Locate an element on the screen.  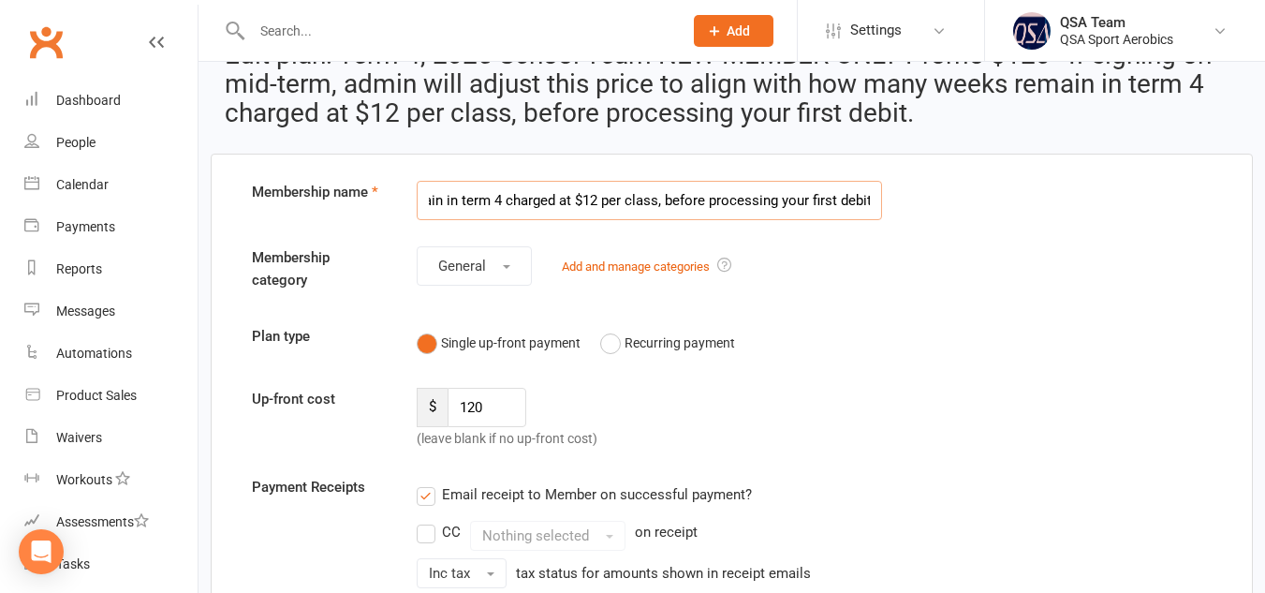
label: Membership name is located at coordinates (320, 192).